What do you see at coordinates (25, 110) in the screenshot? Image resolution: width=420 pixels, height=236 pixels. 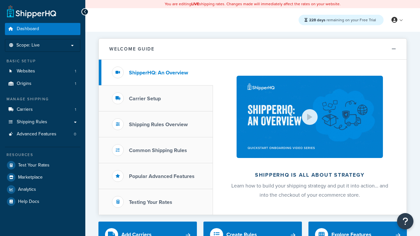 I see `span: Carriers` at bounding box center [25, 110].